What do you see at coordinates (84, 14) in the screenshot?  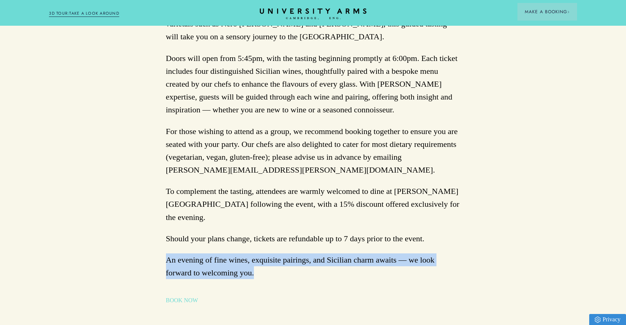 I see `a: 3D TOUR:TAKE A LOOK AROUND` at bounding box center [84, 14].